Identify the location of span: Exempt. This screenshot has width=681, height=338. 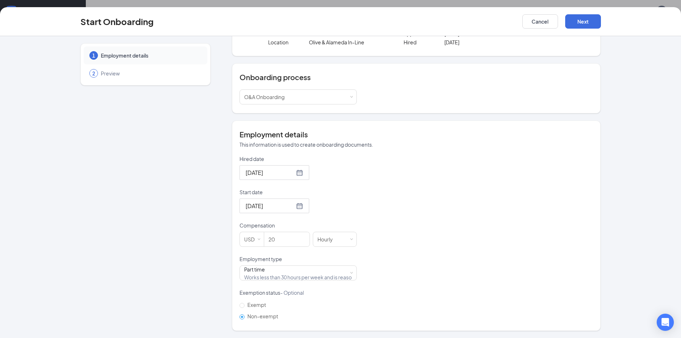
(257, 304).